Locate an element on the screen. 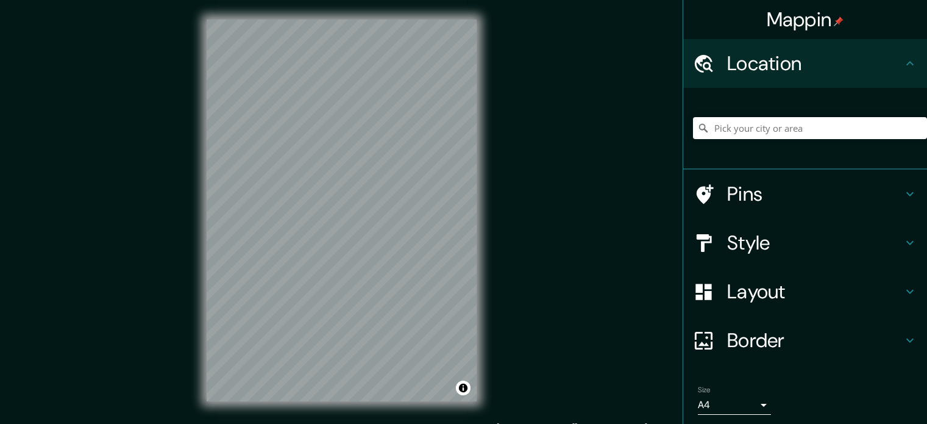 The image size is (927, 424). button: Toggle attribution is located at coordinates (463, 388).